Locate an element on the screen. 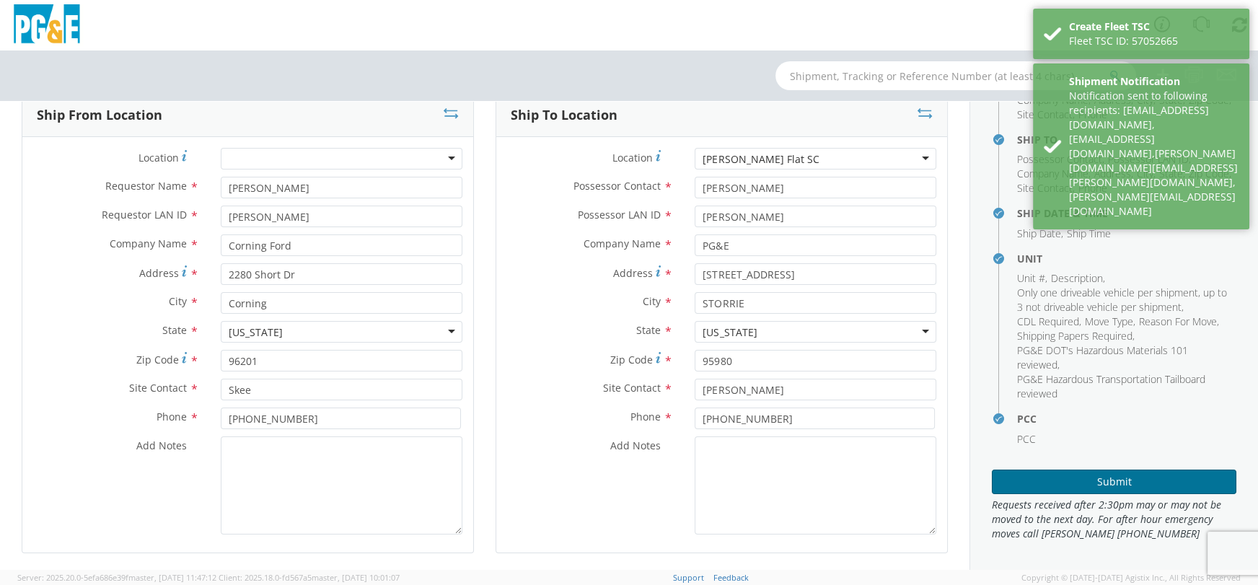  h4: Unit is located at coordinates (1127, 258).